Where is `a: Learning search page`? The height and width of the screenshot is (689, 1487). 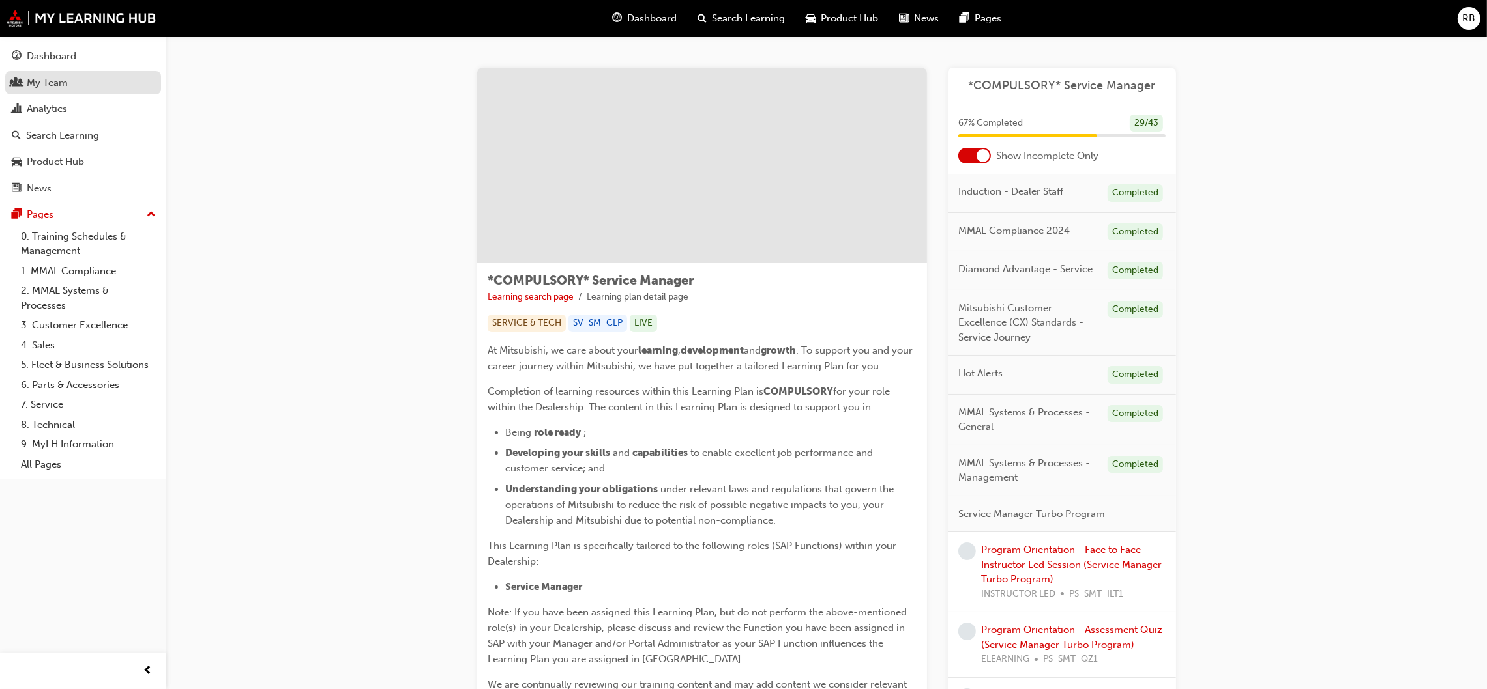 a: Learning search page is located at coordinates (530, 297).